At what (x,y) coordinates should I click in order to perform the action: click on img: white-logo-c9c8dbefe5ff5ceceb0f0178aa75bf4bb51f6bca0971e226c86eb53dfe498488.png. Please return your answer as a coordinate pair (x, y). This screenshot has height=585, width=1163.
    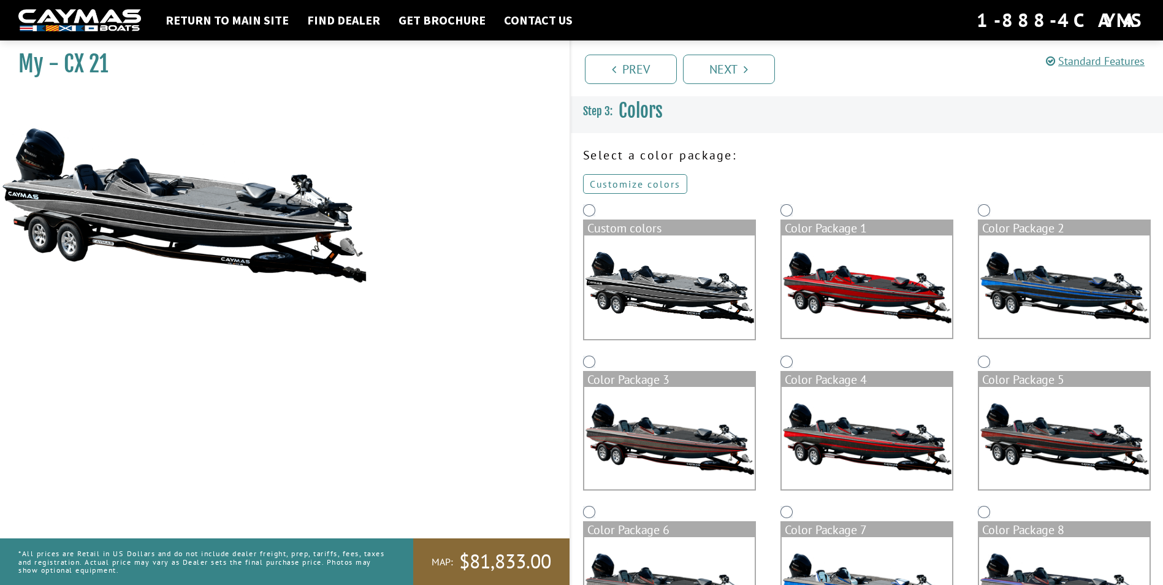
    Looking at the image, I should click on (80, 20).